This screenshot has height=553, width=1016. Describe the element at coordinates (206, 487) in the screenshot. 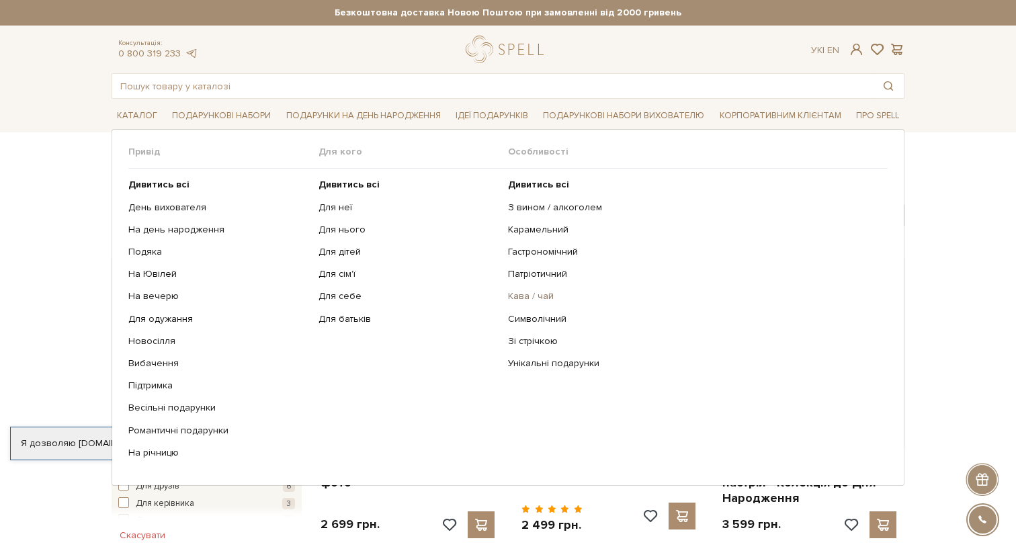

I see `button: Для друзів 6` at that location.